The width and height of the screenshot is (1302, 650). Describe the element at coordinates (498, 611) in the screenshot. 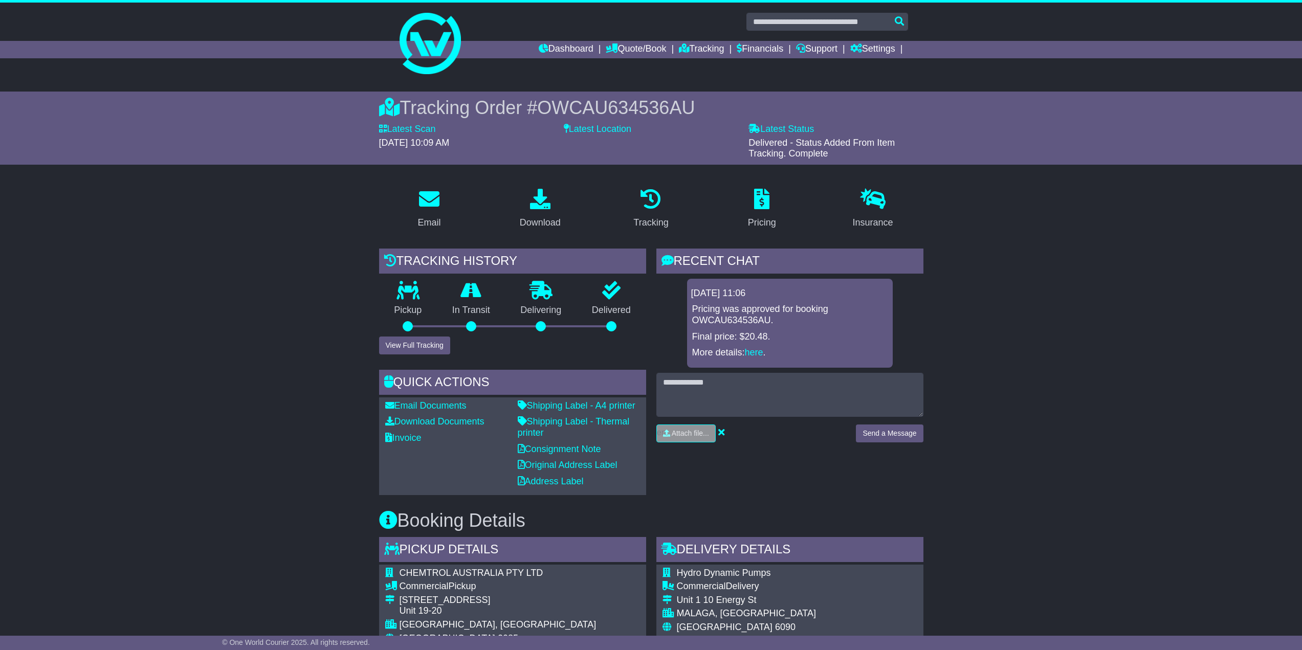

I see `div: Unit 19-20` at that location.